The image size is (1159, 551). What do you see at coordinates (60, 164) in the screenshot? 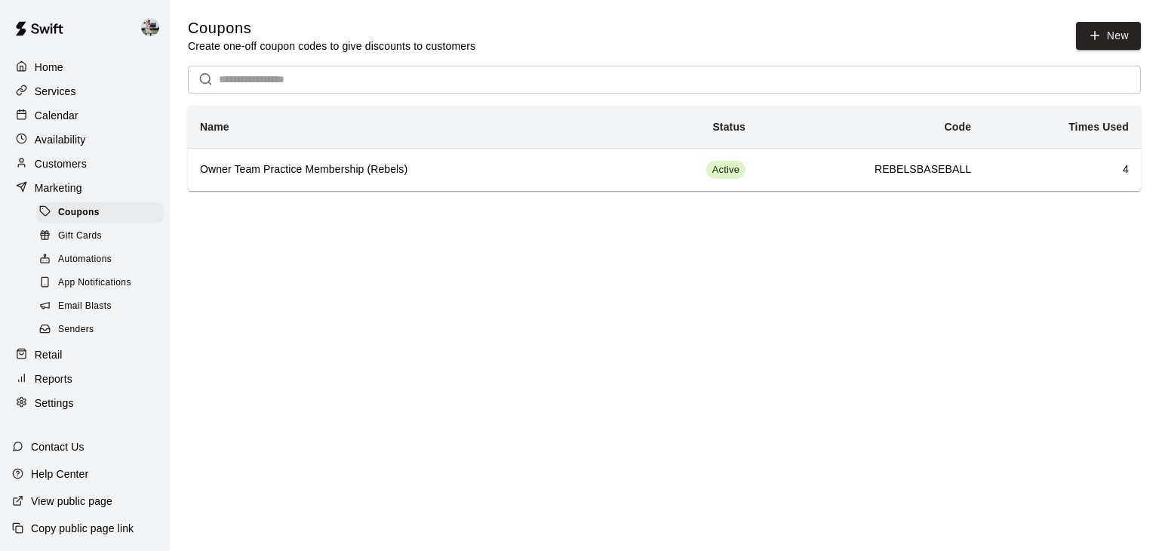
I see `p: Customers` at bounding box center [60, 164].